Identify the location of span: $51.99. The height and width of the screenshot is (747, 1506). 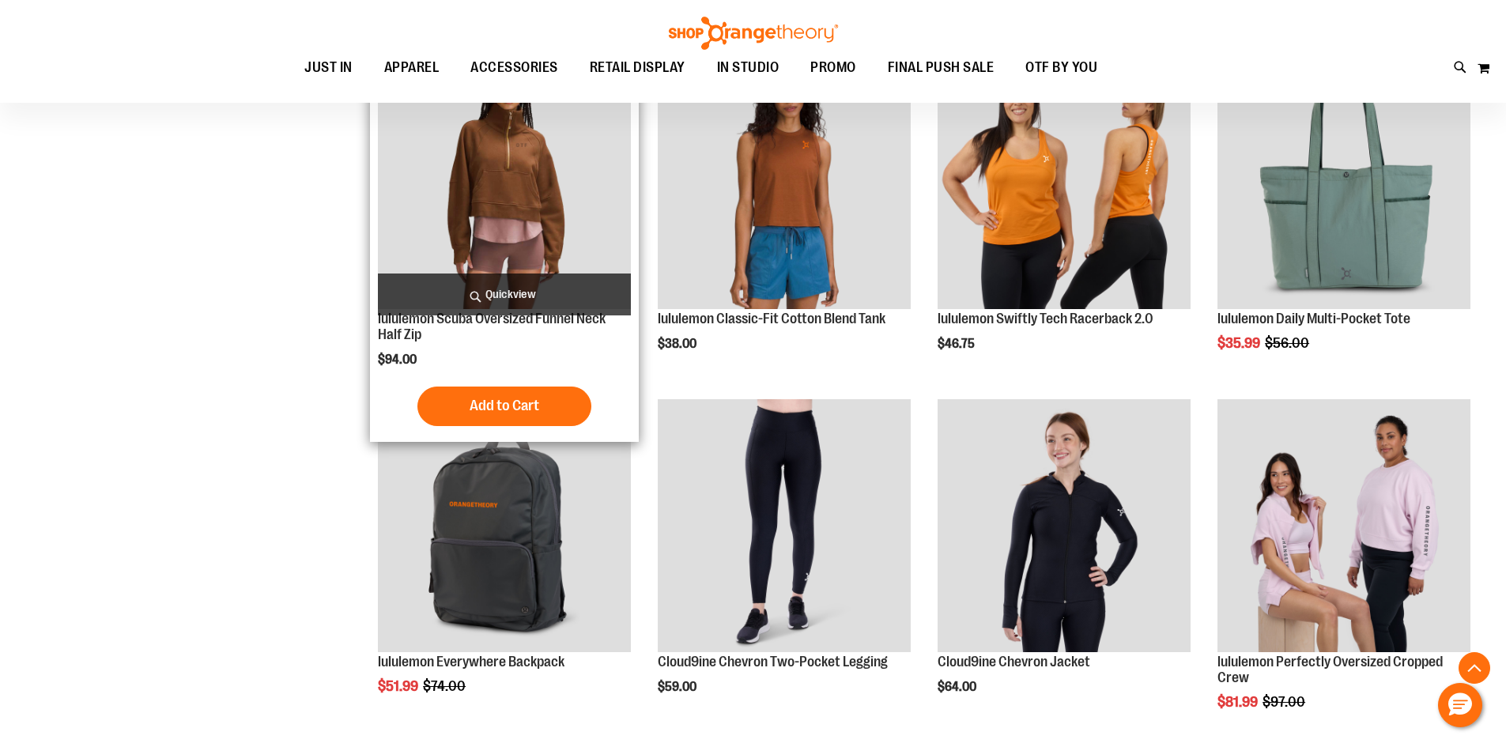
(399, 686).